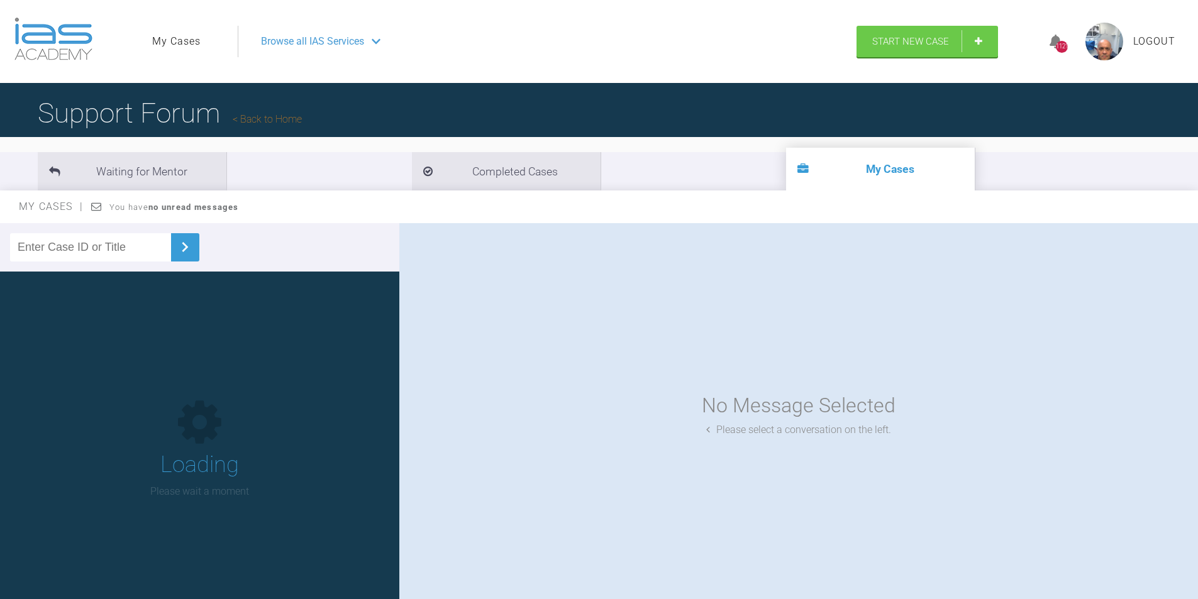 This screenshot has width=1198, height=599. Describe the element at coordinates (506, 171) in the screenshot. I see `li: Completed Cases` at that location.